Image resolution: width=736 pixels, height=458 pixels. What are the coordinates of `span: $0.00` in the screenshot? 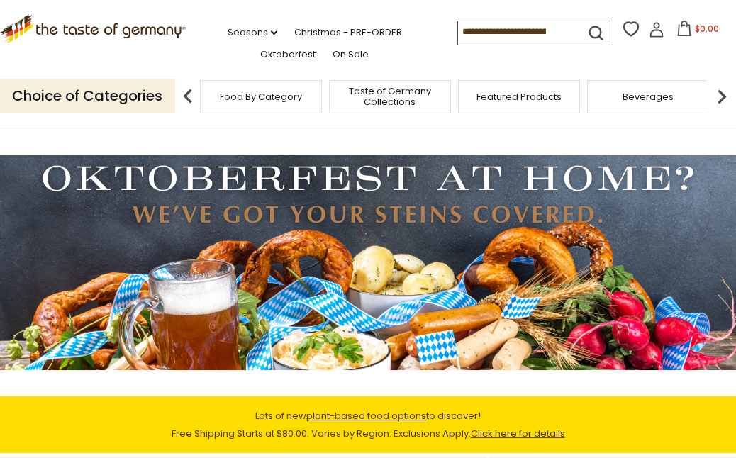 It's located at (707, 28).